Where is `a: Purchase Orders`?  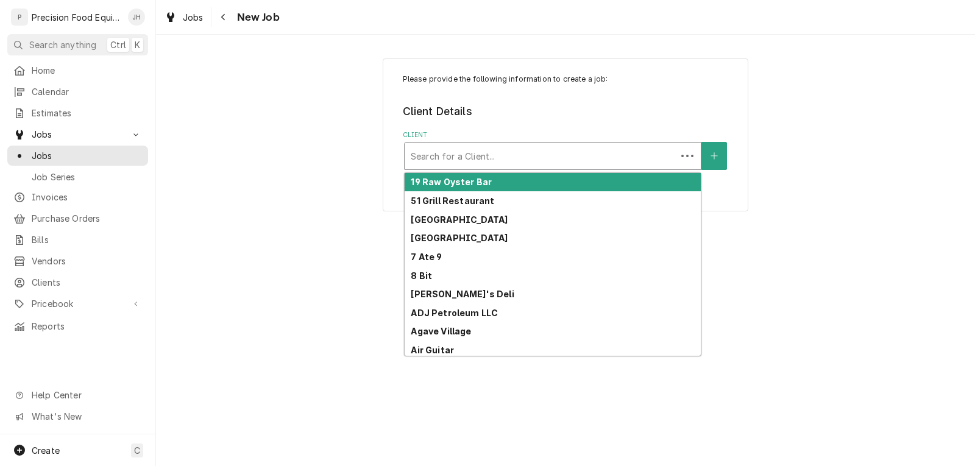
a: Purchase Orders is located at coordinates (77, 218).